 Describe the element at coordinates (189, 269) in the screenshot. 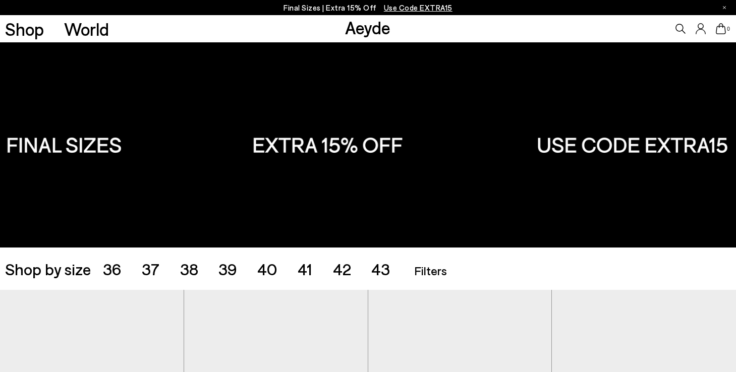

I see `span: 38` at that location.